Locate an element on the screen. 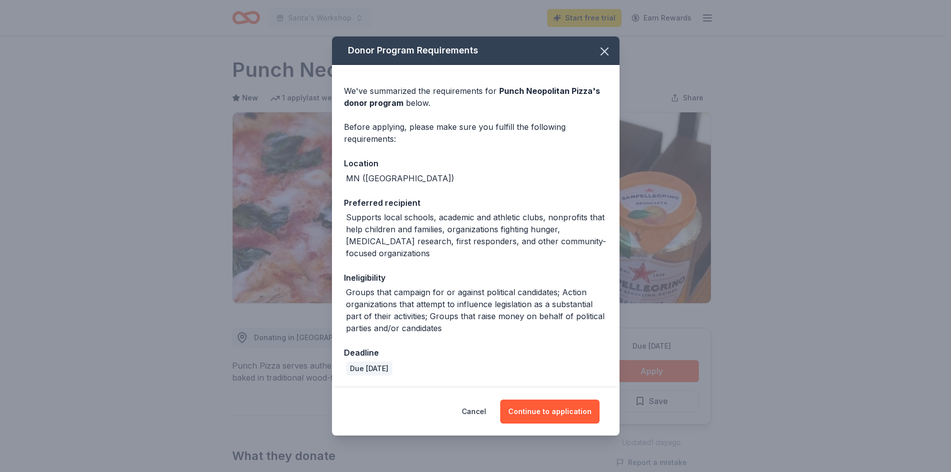 This screenshot has width=951, height=472. div: Location is located at coordinates (476, 163).